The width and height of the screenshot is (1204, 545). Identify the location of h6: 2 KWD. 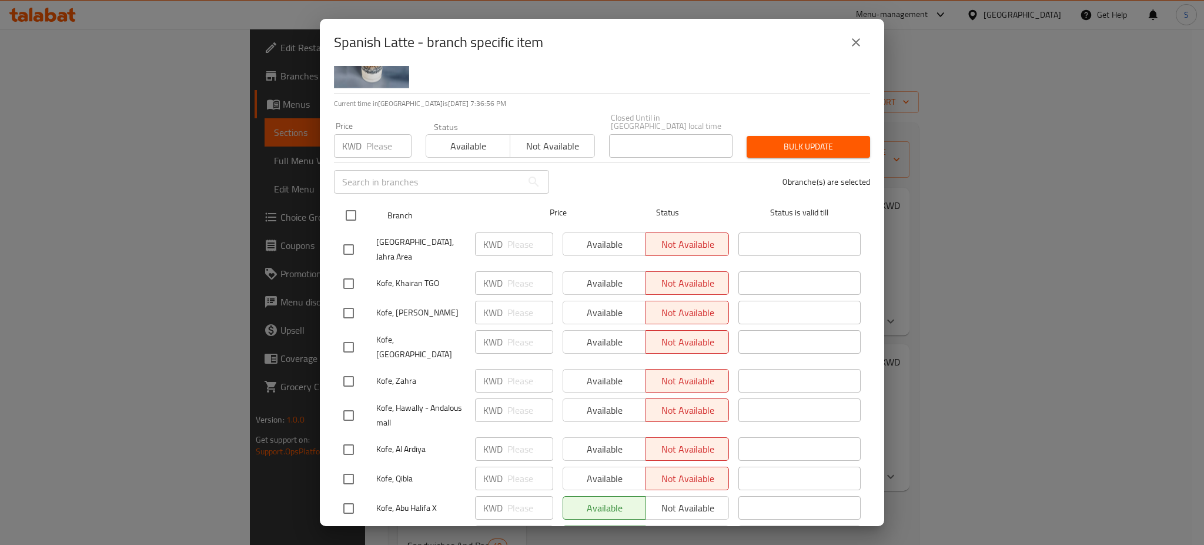
(642, 58).